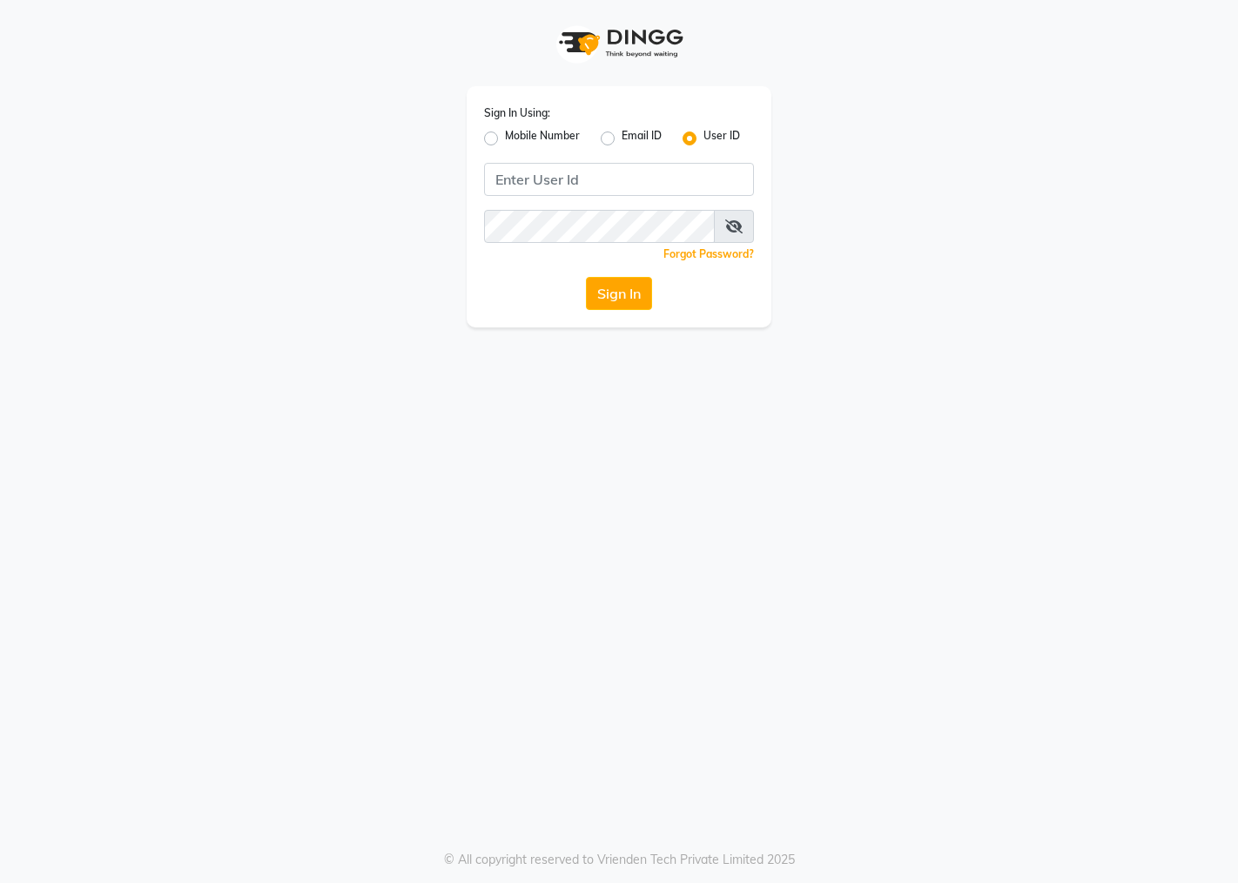 The width and height of the screenshot is (1238, 883). Describe the element at coordinates (642, 138) in the screenshot. I see `label: Email ID` at that location.